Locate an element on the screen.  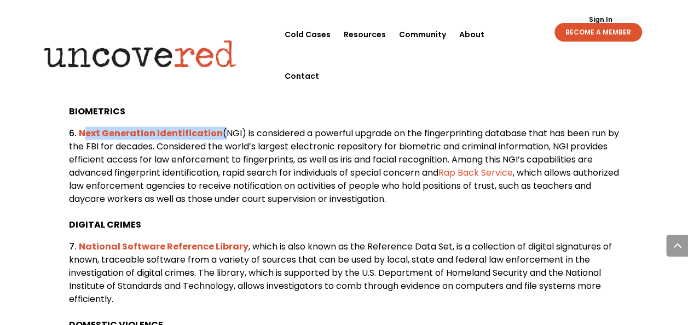
b: DIGITAL CRIMES is located at coordinates (105, 224).